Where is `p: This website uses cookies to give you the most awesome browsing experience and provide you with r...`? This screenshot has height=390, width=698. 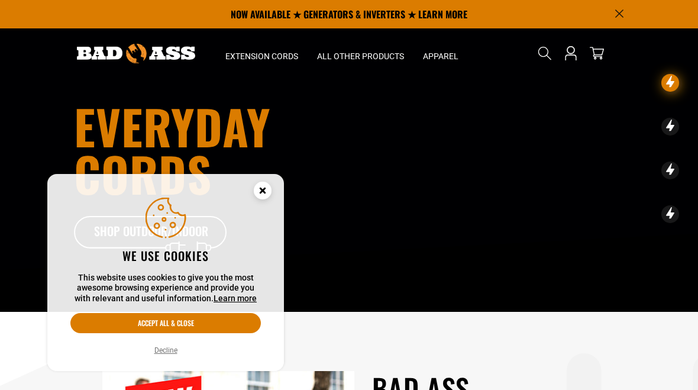
p: This website uses cookies to give you the most awesome browsing experience and provide you with r... is located at coordinates (166, 288).